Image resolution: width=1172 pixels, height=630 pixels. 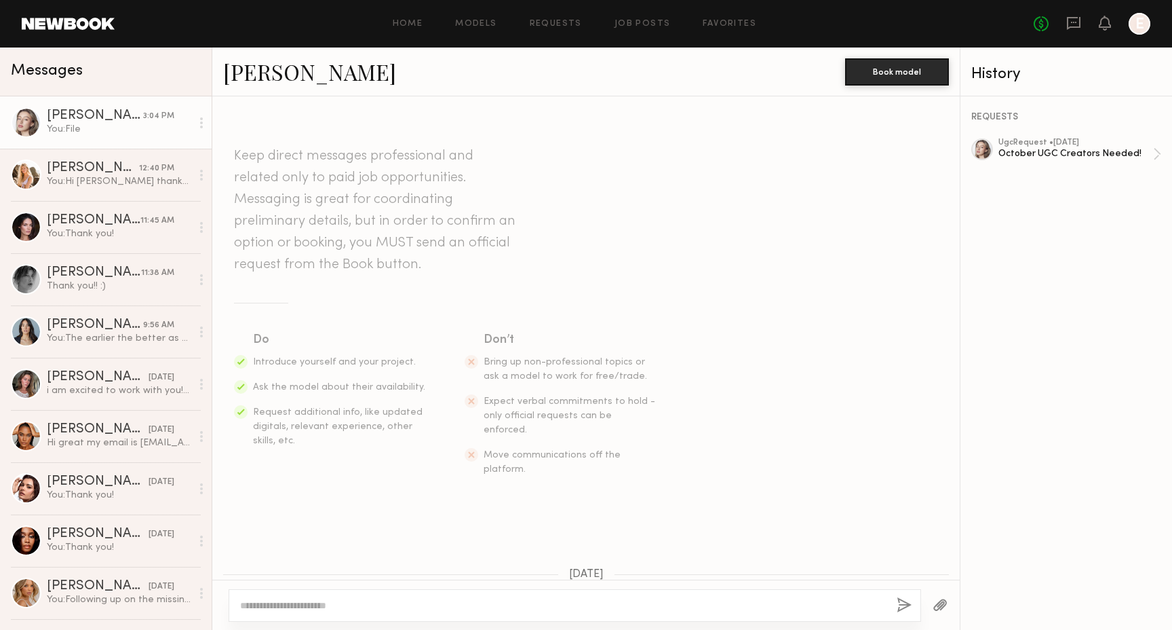 What do you see at coordinates (476, 24) in the screenshot?
I see `a: Models` at bounding box center [476, 24].